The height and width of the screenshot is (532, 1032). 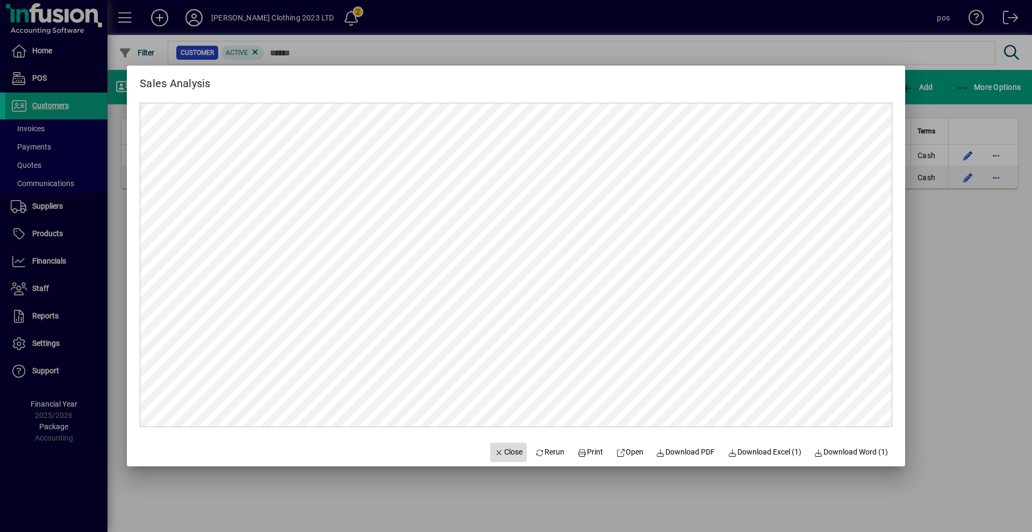 I want to click on button: Print, so click(x=590, y=452).